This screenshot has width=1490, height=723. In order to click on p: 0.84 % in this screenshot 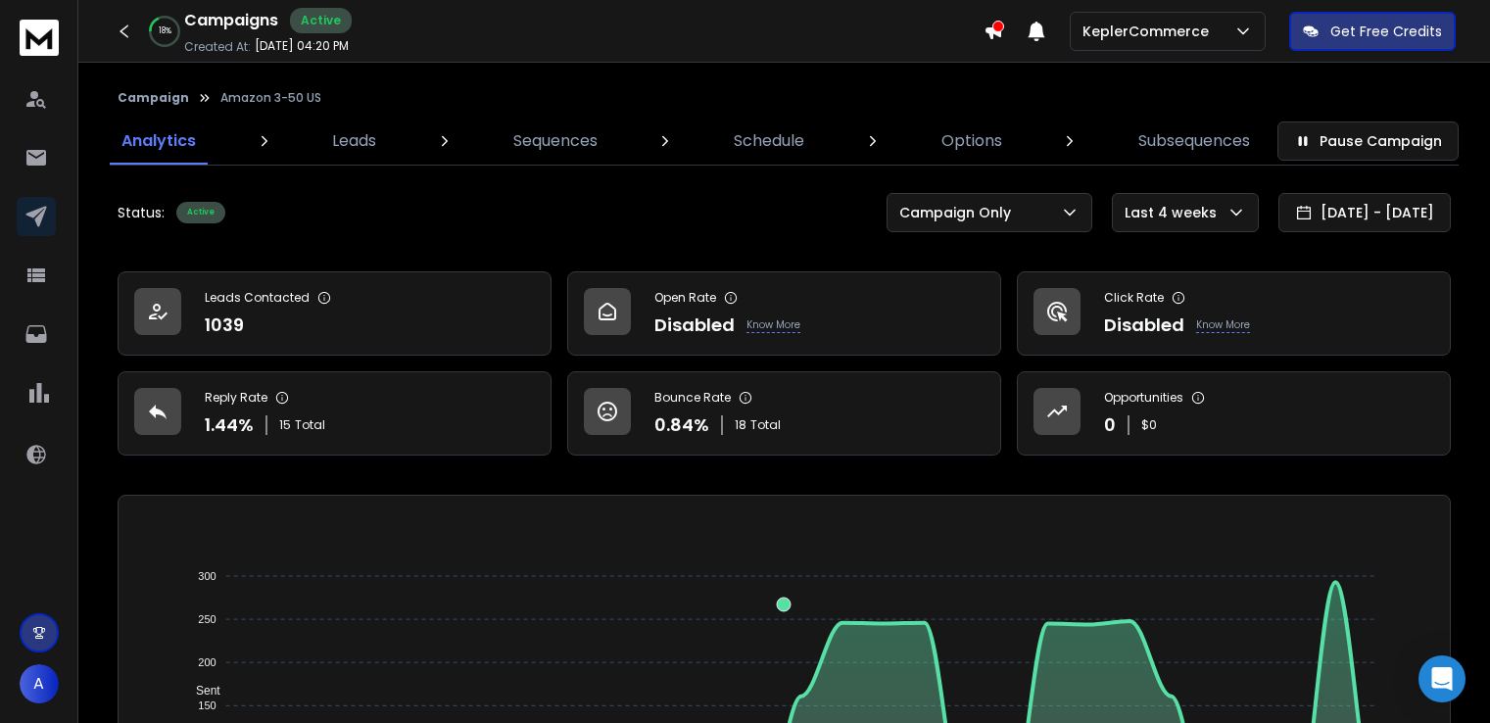, I will do `click(682, 425)`.